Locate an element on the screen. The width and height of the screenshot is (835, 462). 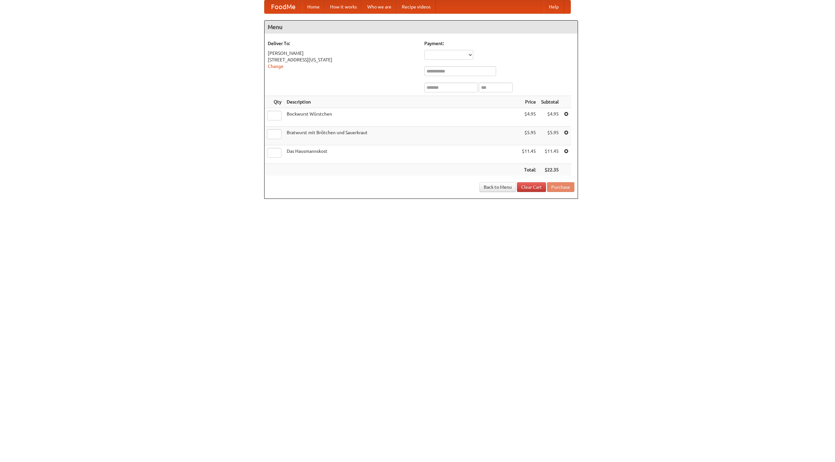
a: FoodMe is located at coordinates (283, 7).